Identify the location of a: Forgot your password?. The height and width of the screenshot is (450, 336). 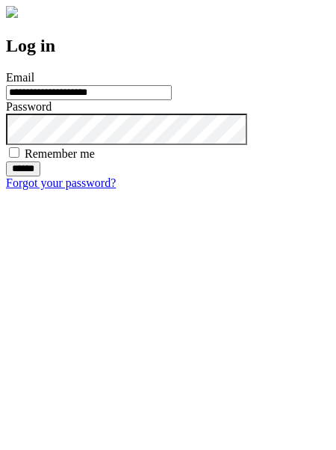
(61, 182).